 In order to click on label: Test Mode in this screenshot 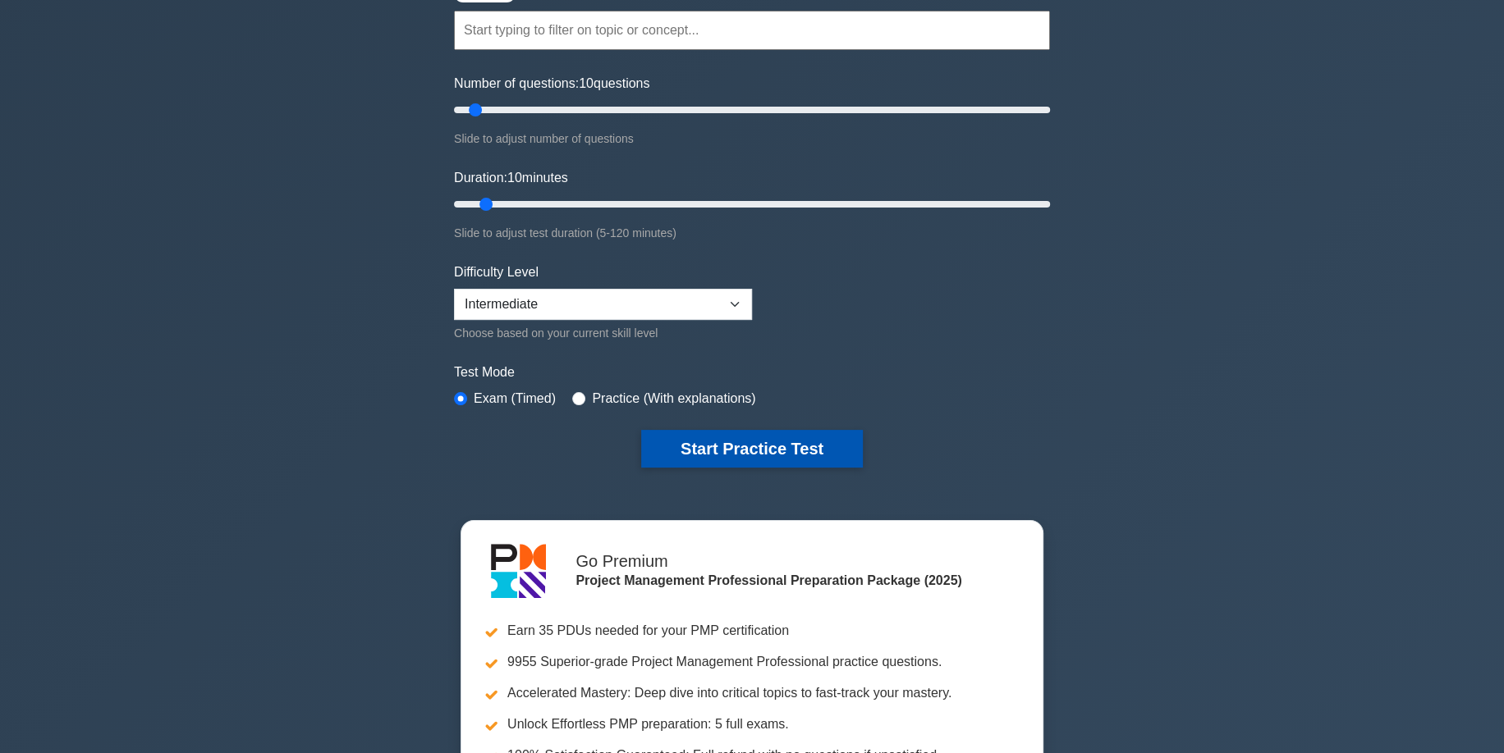, I will do `click(752, 373)`.